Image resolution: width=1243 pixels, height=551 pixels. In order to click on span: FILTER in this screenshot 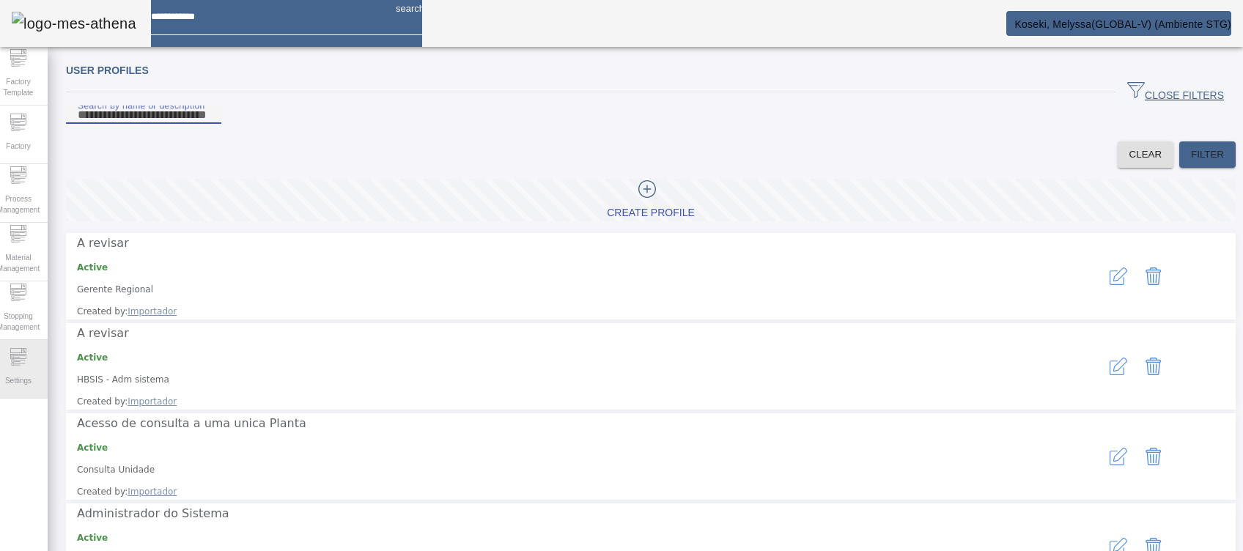, I will do `click(1207, 155)`.